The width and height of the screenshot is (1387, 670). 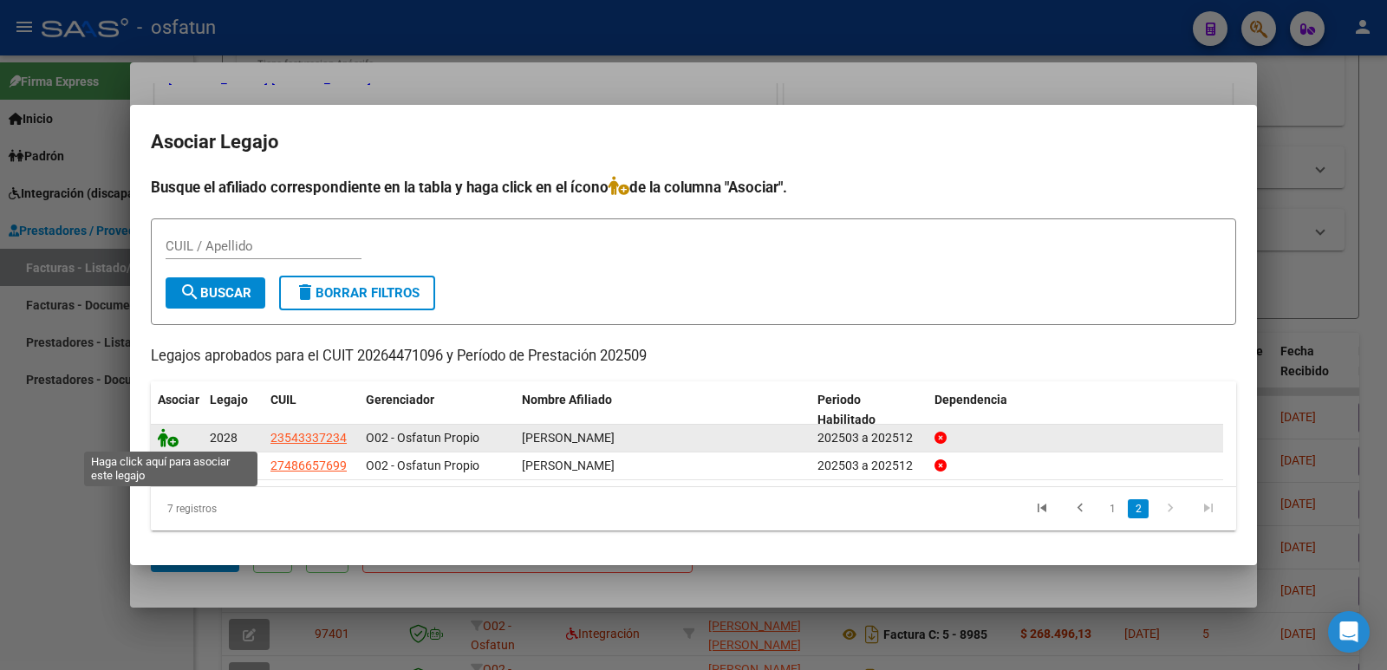 What do you see at coordinates (179, 400) in the screenshot?
I see `span: Asociar` at bounding box center [179, 400].